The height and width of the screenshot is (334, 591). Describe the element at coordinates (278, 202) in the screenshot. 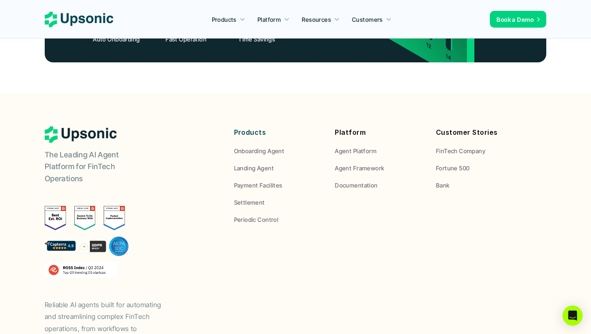

I see `a: Settlement` at that location.